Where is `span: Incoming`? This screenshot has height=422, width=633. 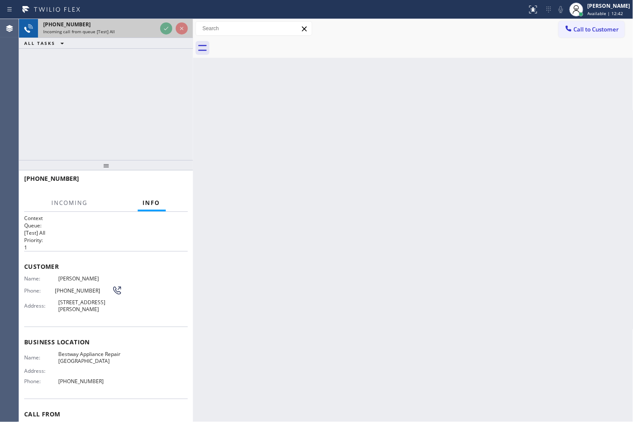 span: Incoming is located at coordinates (70, 203).